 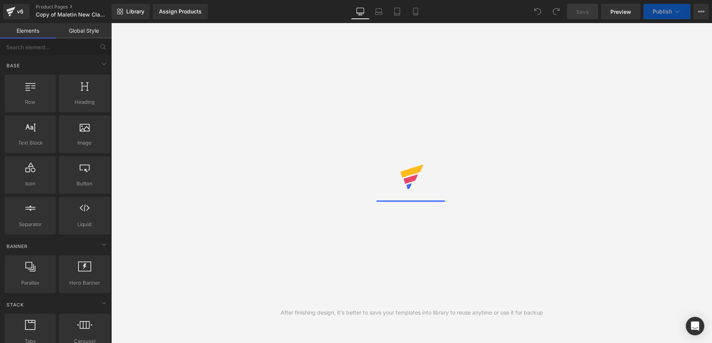 I want to click on div: Assign Products, so click(x=180, y=12).